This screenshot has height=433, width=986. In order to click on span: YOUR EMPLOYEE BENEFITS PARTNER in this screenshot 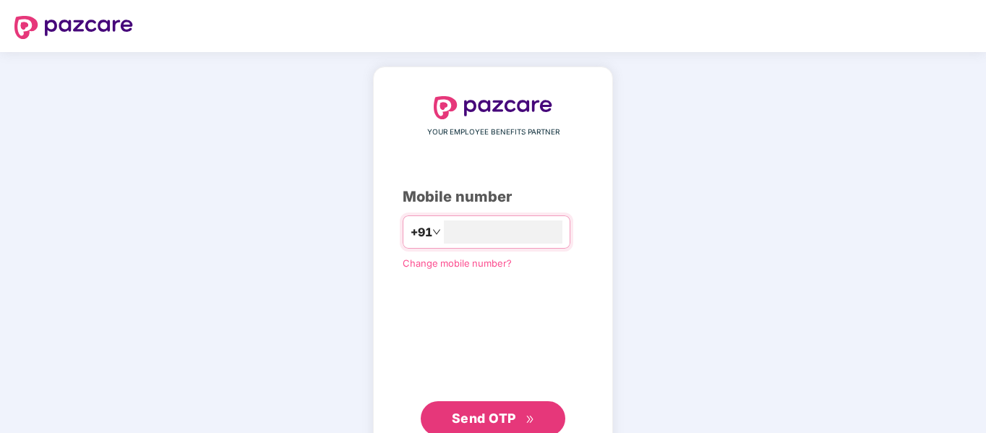, I will do `click(493, 132)`.